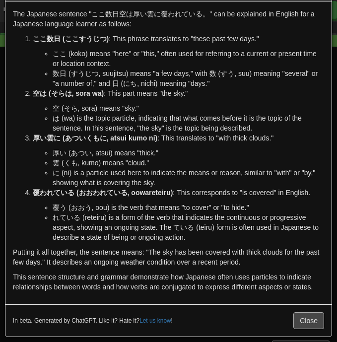  Describe the element at coordinates (188, 108) in the screenshot. I see `li: 空 (そら, sora) means "sky."` at that location.